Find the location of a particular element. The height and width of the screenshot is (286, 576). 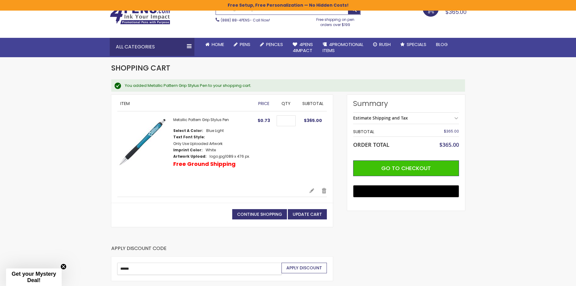

a: Metallic Pattern Grip Stylus Pen-Blue - Light is located at coordinates (145, 149).